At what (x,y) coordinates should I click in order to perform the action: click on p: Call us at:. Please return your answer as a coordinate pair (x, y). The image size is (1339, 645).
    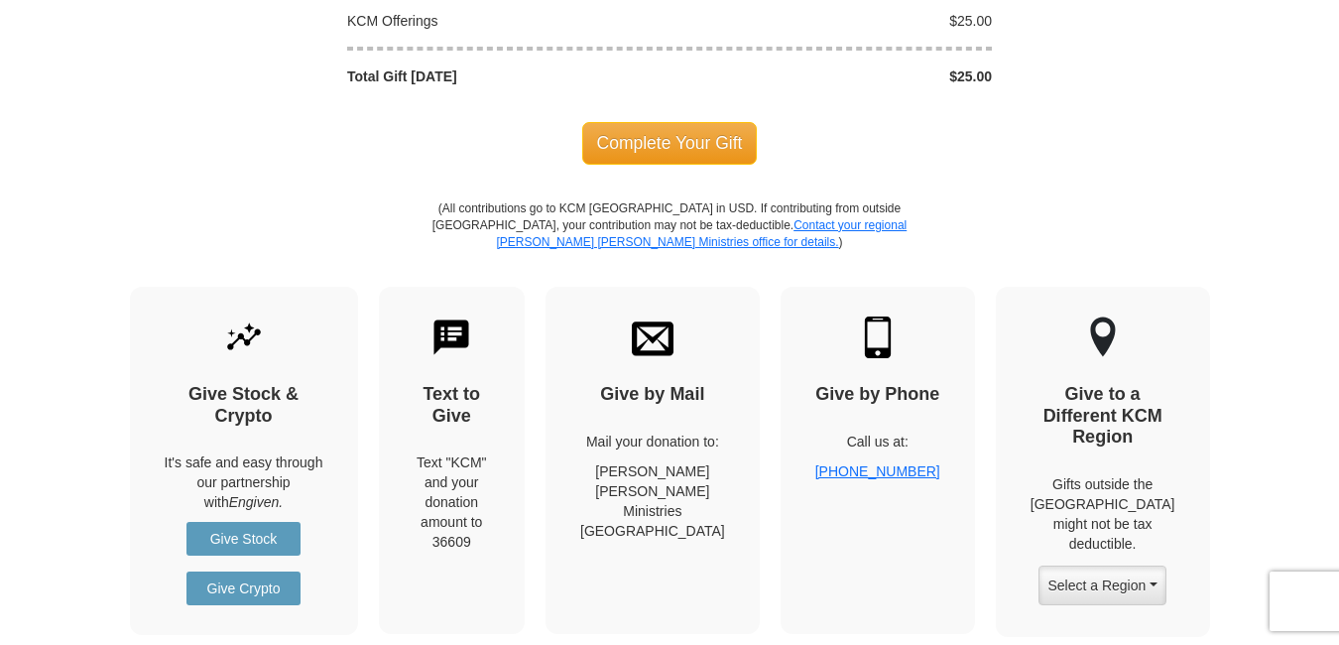
    Looking at the image, I should click on (878, 441).